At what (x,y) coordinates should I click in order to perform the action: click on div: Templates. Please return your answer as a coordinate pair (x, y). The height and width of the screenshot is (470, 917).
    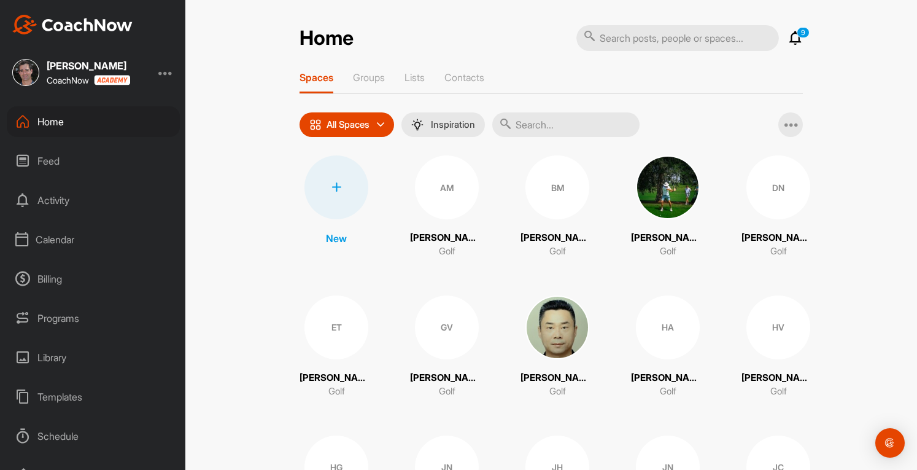
    Looking at the image, I should click on (93, 397).